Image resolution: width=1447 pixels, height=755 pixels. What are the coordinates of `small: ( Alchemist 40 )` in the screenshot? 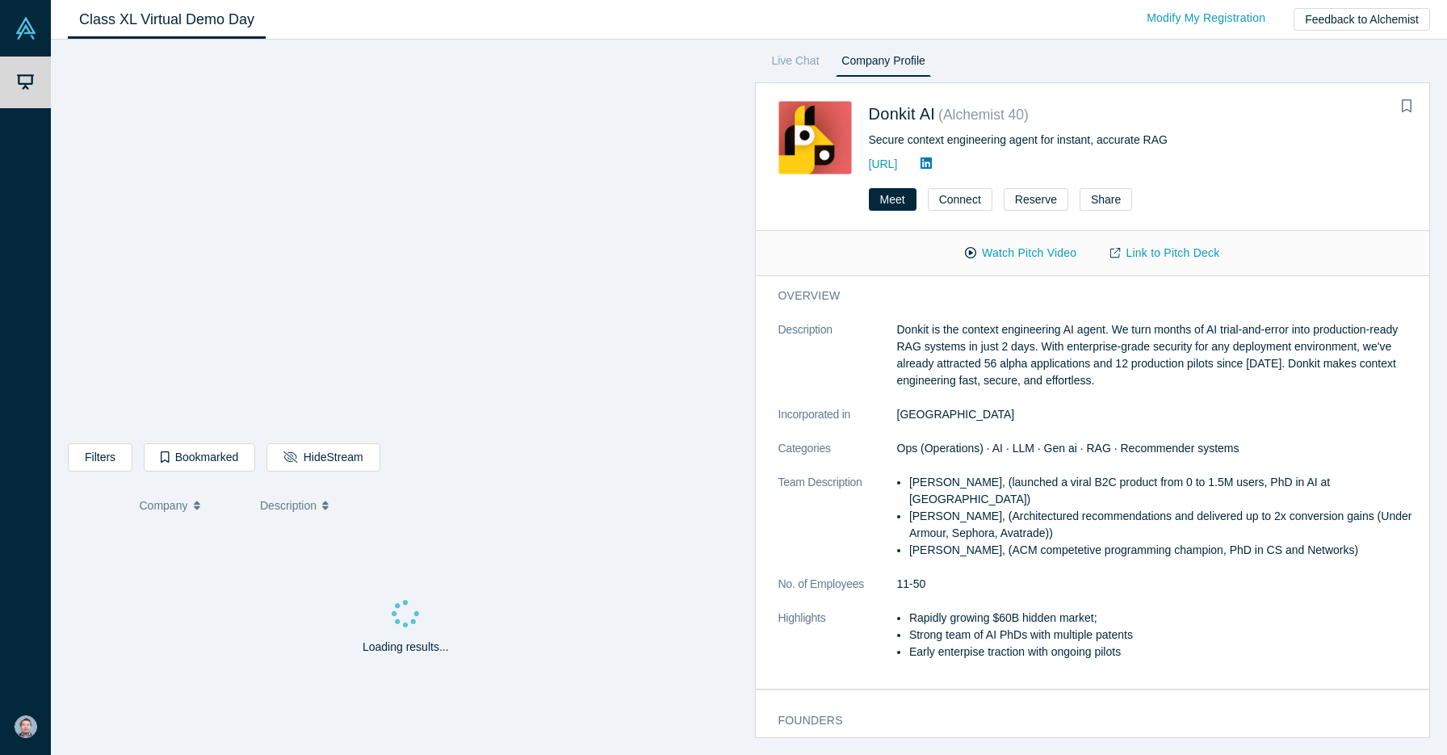 It's located at (984, 115).